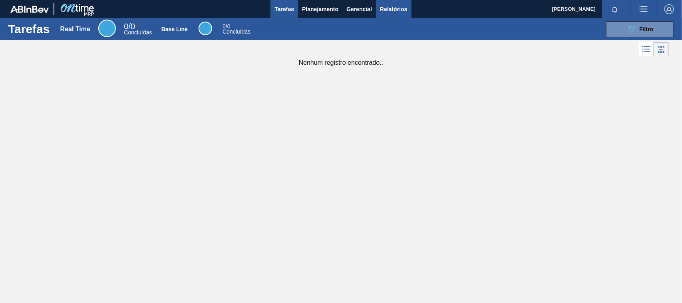 The image size is (682, 303). I want to click on span: Gerencial, so click(359, 9).